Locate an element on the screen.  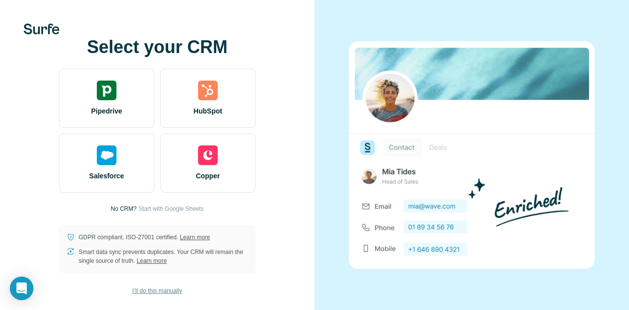
img: salesforce's logo is located at coordinates (107, 155).